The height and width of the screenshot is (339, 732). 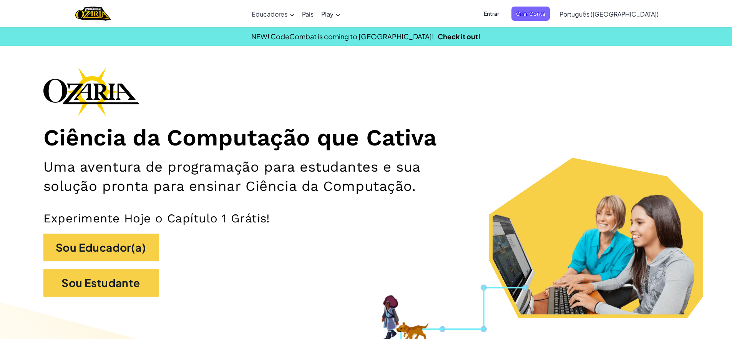 What do you see at coordinates (492, 13) in the screenshot?
I see `button: Entrar` at bounding box center [492, 13].